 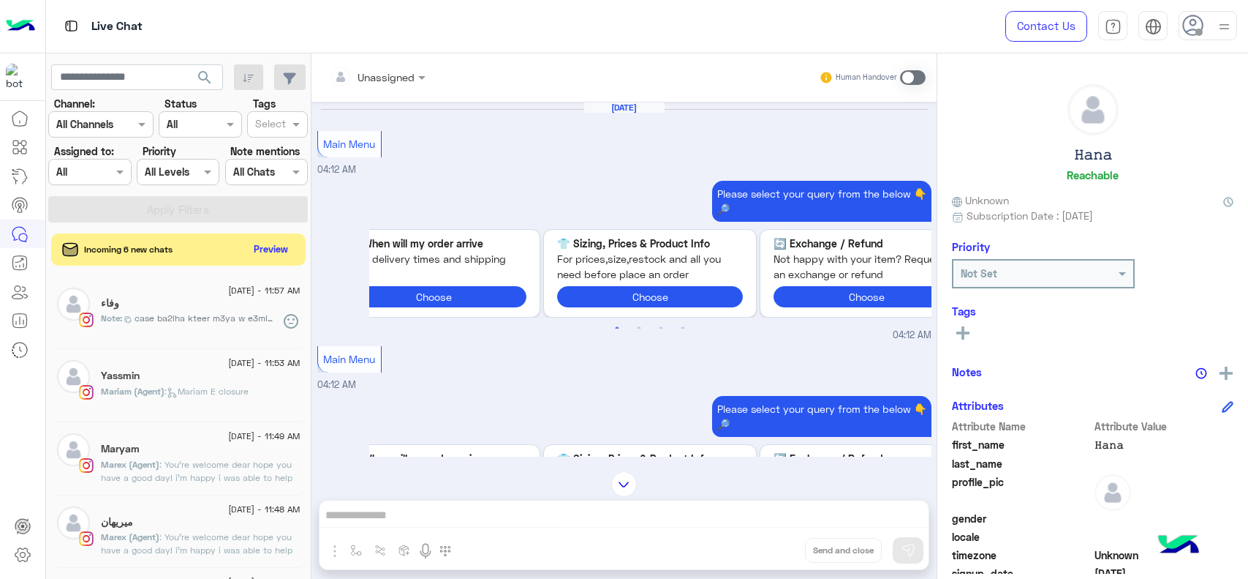 I want to click on h5: وفاء, so click(x=110, y=303).